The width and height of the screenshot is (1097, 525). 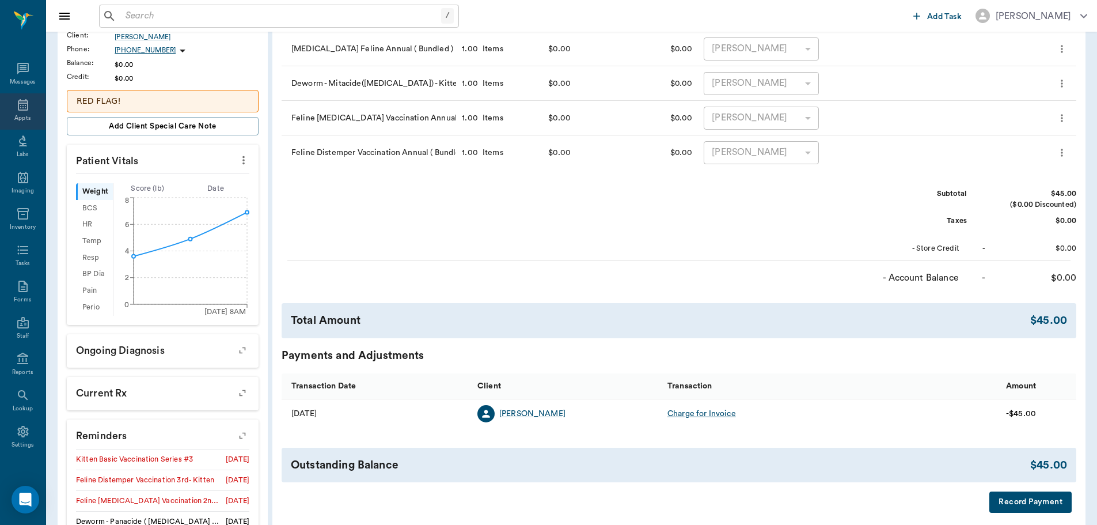 What do you see at coordinates (94, 191) in the screenshot?
I see `div: Weight` at bounding box center [94, 191].